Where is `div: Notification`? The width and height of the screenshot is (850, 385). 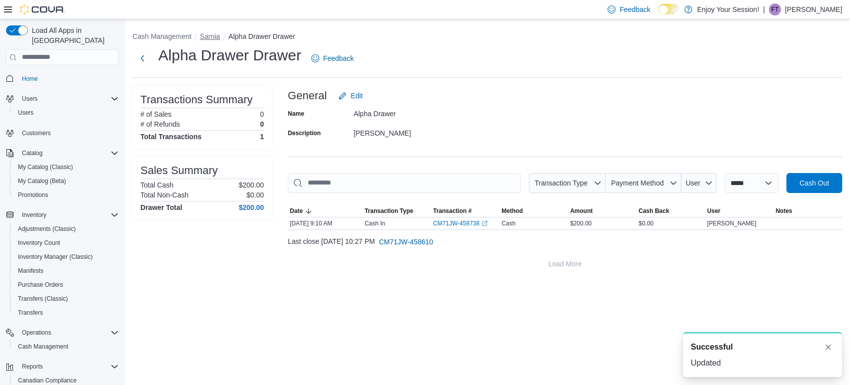 div: Notification is located at coordinates (763, 347).